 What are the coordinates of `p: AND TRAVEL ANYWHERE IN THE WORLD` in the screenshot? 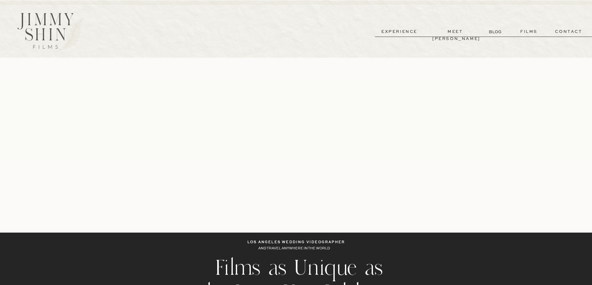 It's located at (296, 249).